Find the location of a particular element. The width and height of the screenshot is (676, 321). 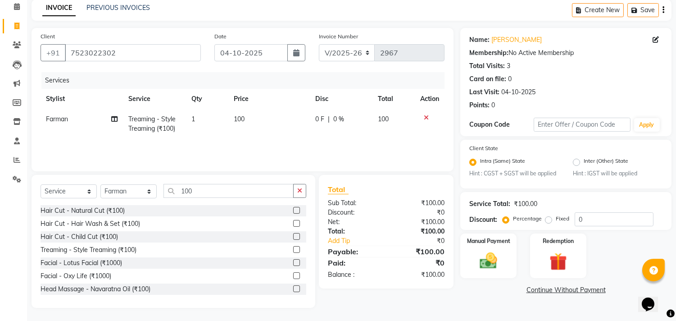

div: Paid: is located at coordinates (354, 263).